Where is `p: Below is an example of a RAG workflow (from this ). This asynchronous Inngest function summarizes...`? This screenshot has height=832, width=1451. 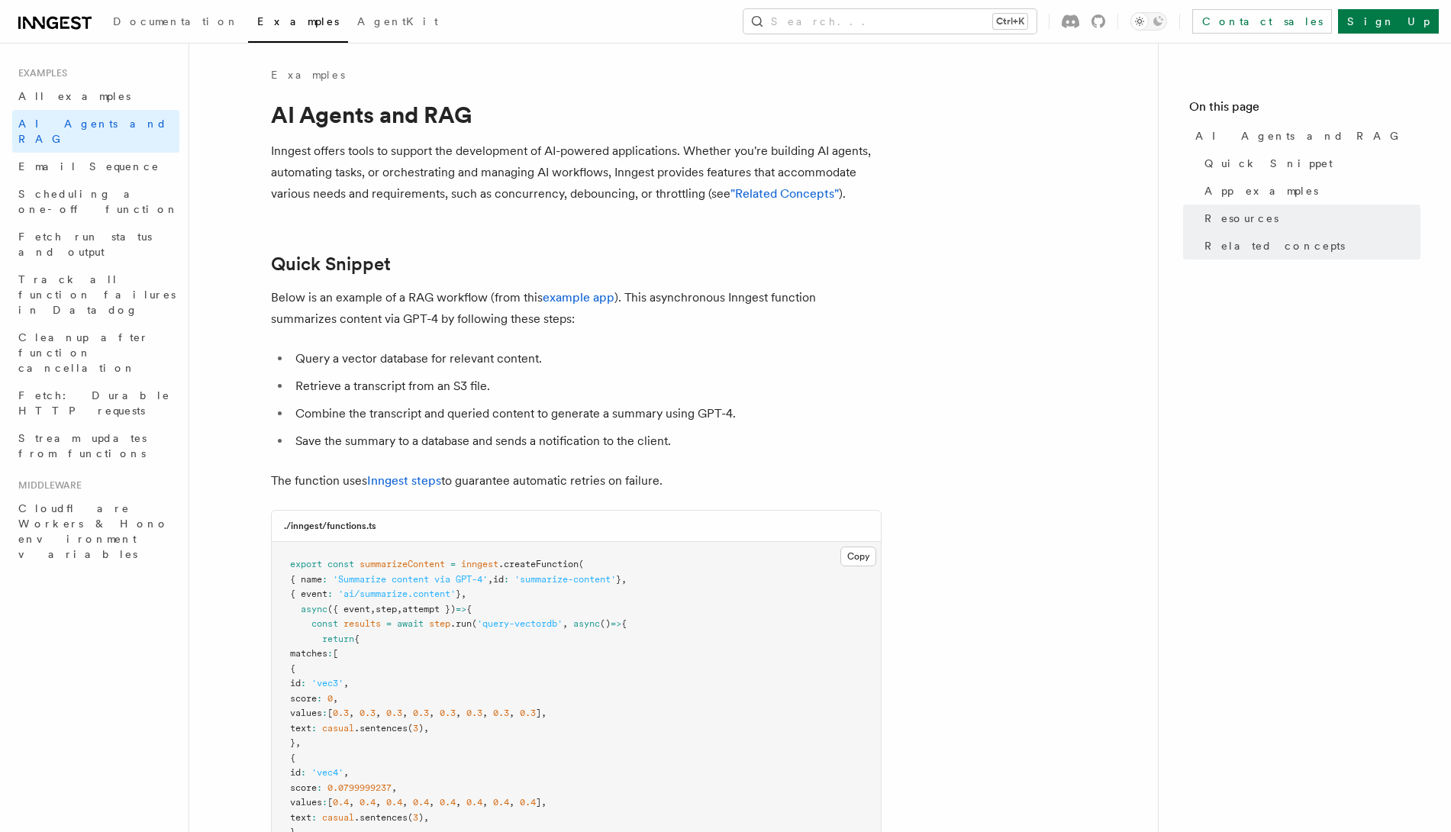
p: Below is an example of a RAG workflow (from this ). This asynchronous Inngest function summarizes... is located at coordinates (576, 308).